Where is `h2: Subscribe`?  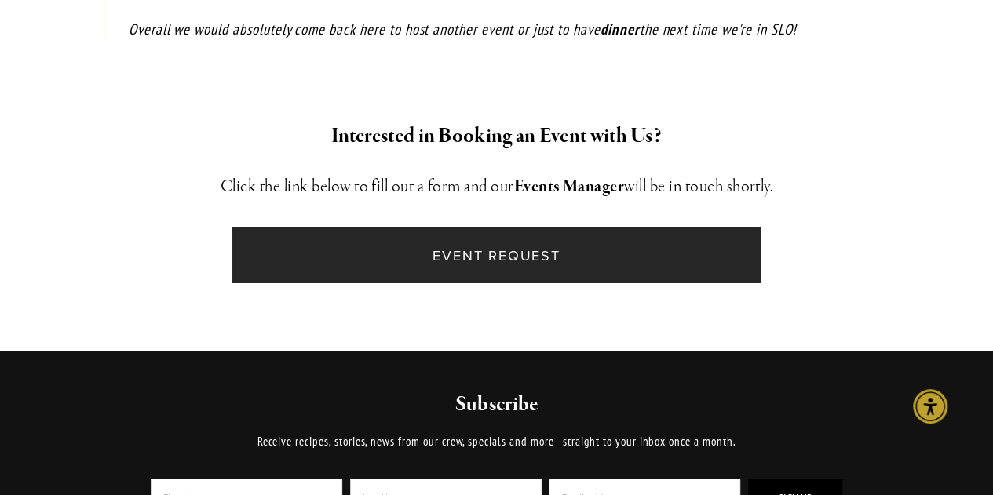
h2: Subscribe is located at coordinates (496, 405).